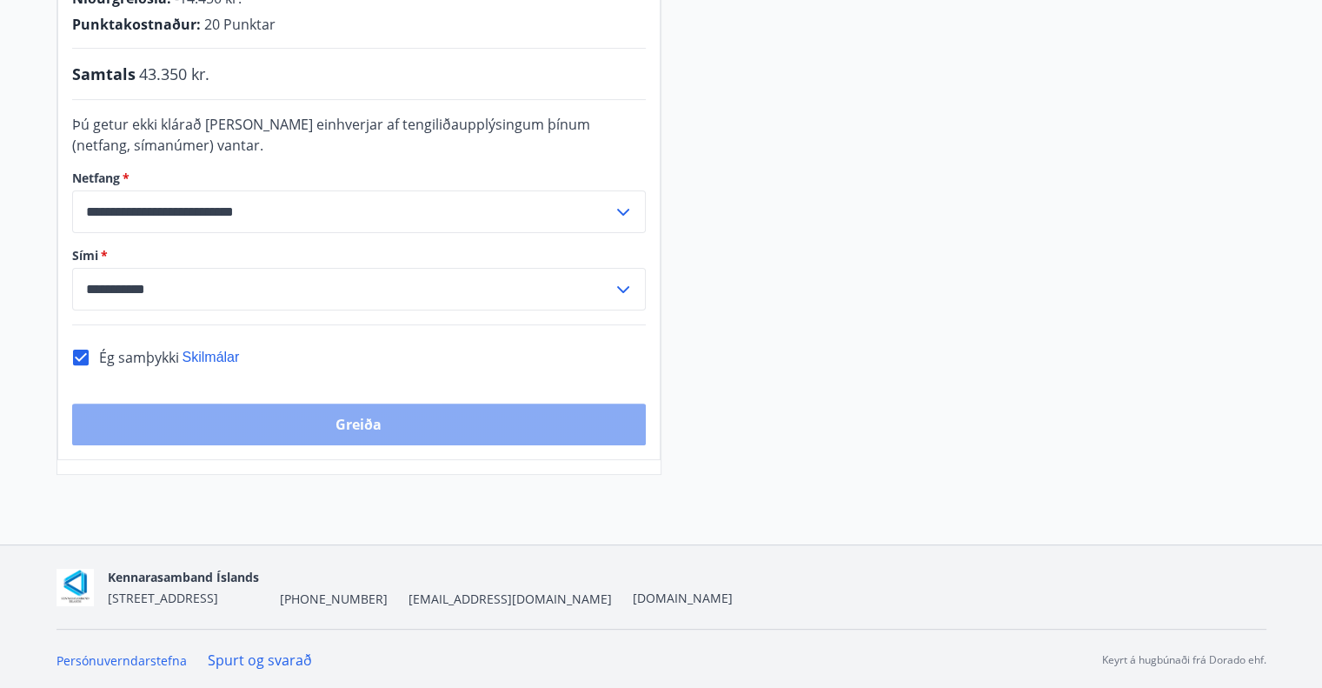  I want to click on label: Sími, so click(359, 256).